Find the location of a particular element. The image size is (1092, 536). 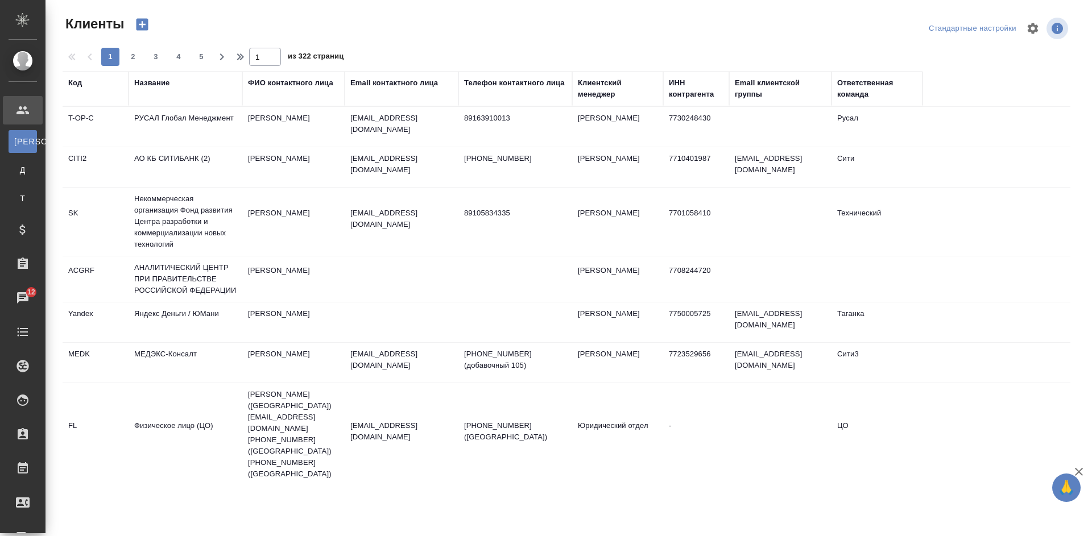

div: Телефон контактного лица is located at coordinates (514, 83).